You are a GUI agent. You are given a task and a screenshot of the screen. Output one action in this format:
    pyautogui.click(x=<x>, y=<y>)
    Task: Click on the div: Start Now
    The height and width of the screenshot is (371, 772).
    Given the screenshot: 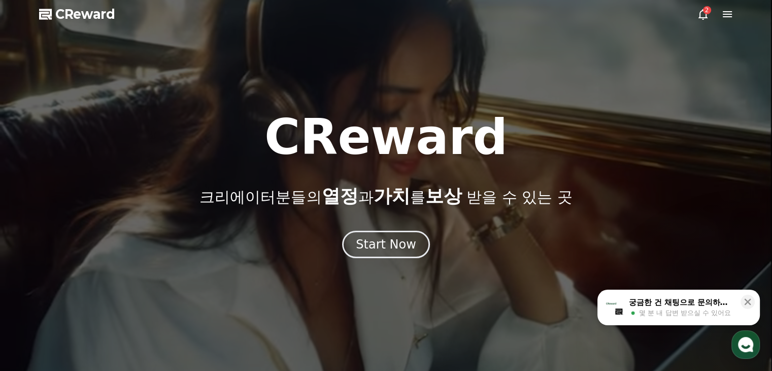 What is the action you would take?
    pyautogui.click(x=386, y=244)
    